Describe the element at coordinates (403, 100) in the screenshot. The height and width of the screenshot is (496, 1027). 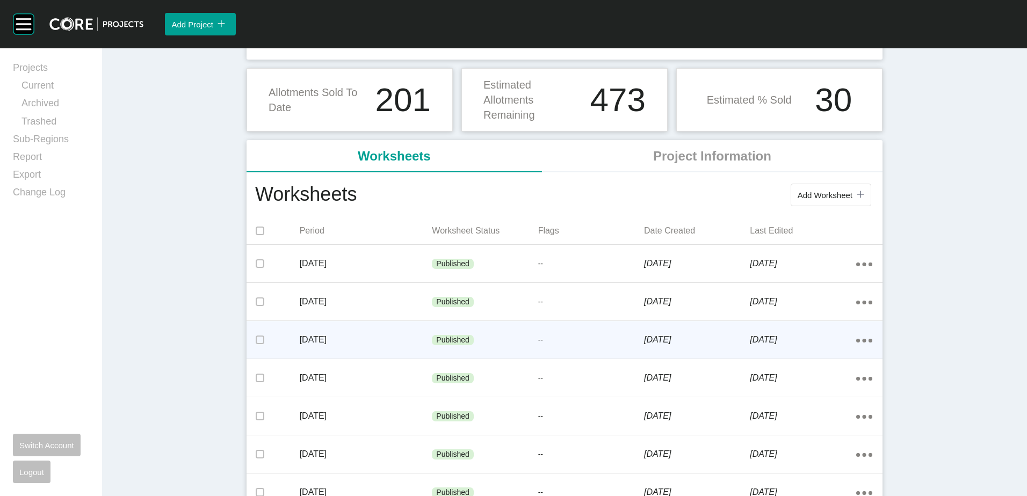
I see `h1: 201` at that location.